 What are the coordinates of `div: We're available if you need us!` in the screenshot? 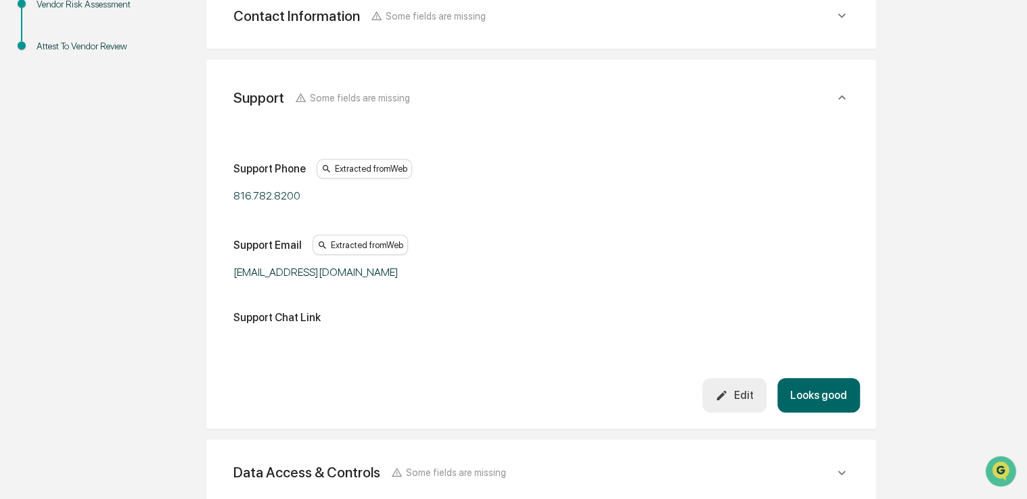 It's located at (123, 122).